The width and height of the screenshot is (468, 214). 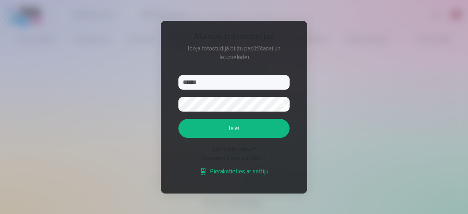 I want to click on button: Ieiet, so click(x=234, y=128).